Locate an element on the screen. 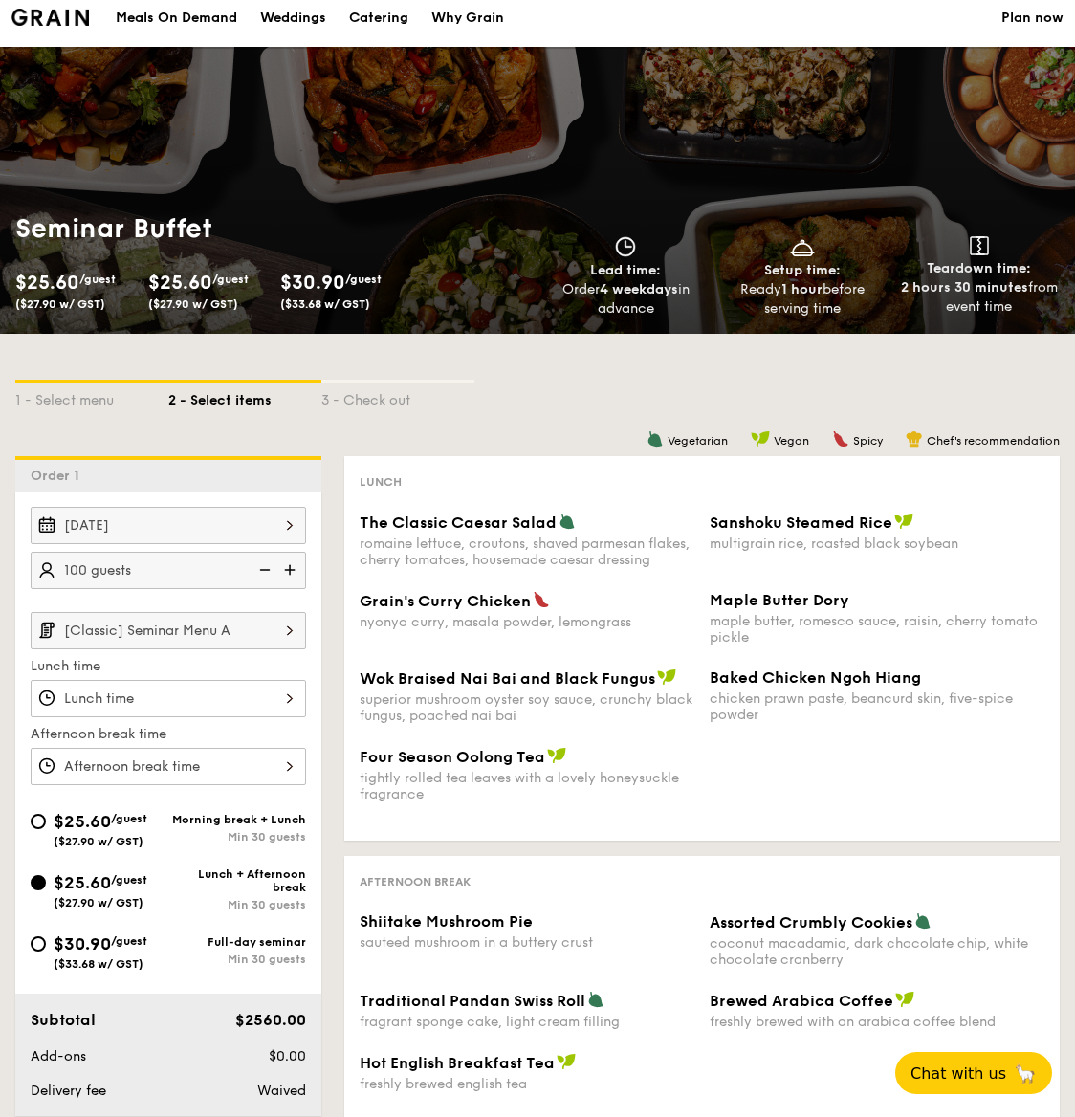 This screenshot has height=1117, width=1075. input: Event date is located at coordinates (168, 525).